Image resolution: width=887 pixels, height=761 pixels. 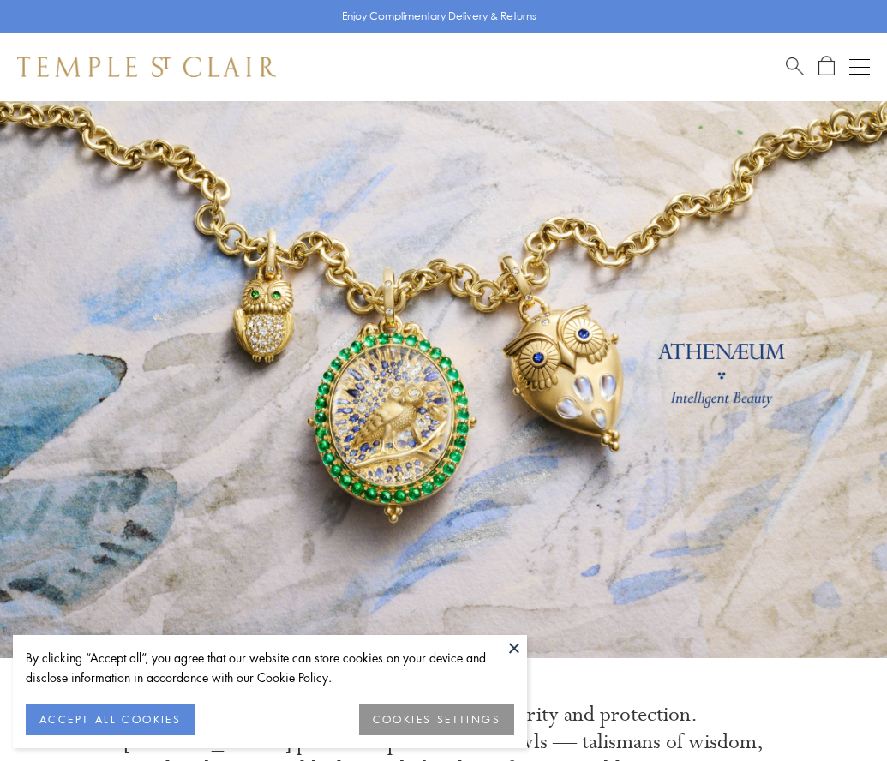 What do you see at coordinates (147, 67) in the screenshot?
I see `img: Temple St. Clair` at bounding box center [147, 67].